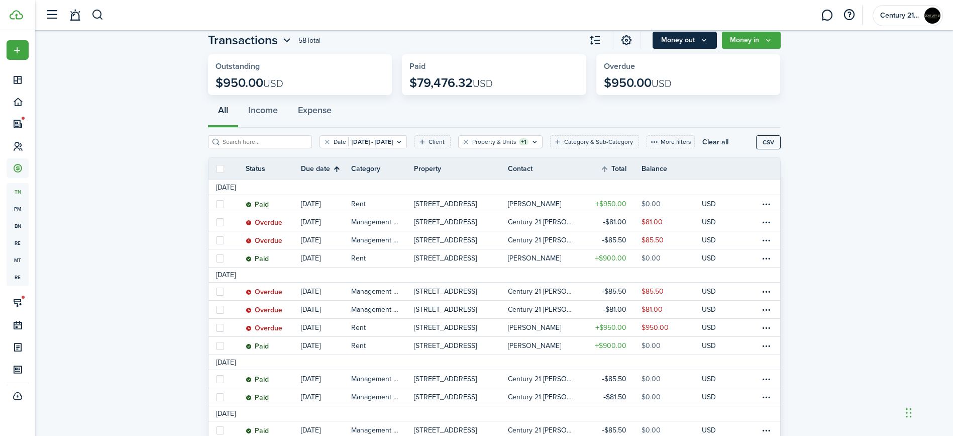  What do you see at coordinates (251, 40) in the screenshot?
I see `button: Transactions` at bounding box center [251, 40].